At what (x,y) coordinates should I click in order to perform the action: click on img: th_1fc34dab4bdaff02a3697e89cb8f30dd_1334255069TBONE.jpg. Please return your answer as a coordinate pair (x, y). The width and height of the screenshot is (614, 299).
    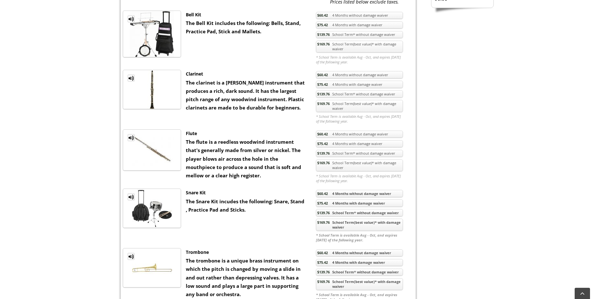
    Looking at the image, I should click on (152, 267).